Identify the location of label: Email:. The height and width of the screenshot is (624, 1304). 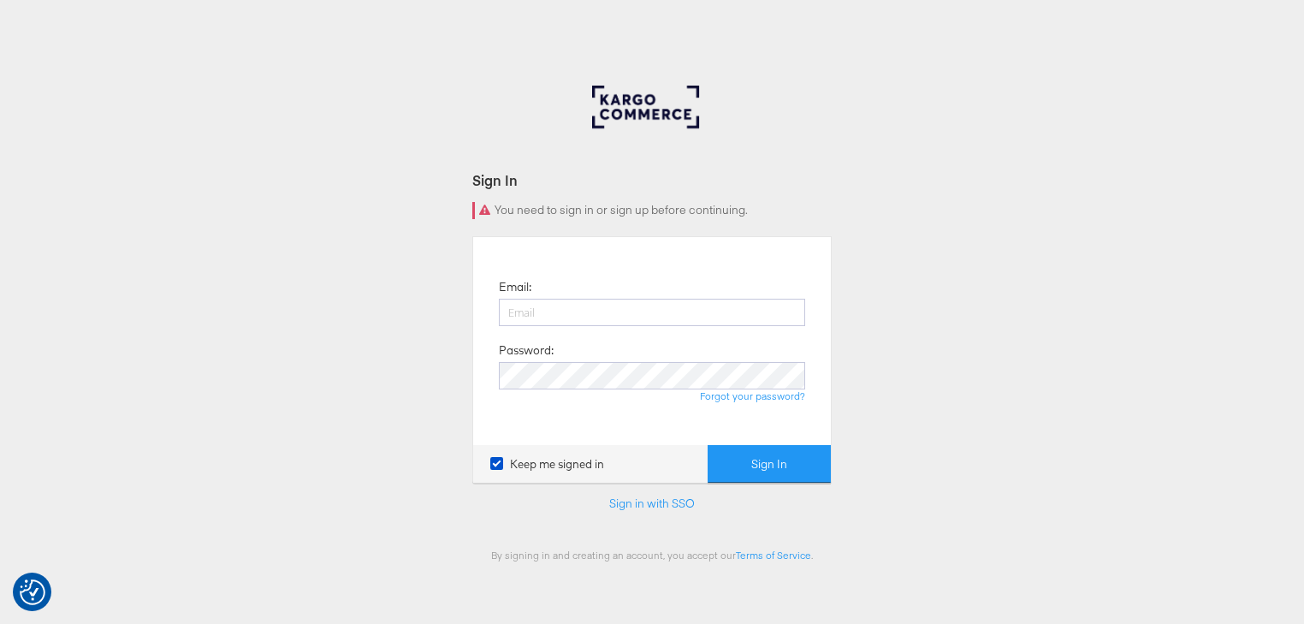
(515, 287).